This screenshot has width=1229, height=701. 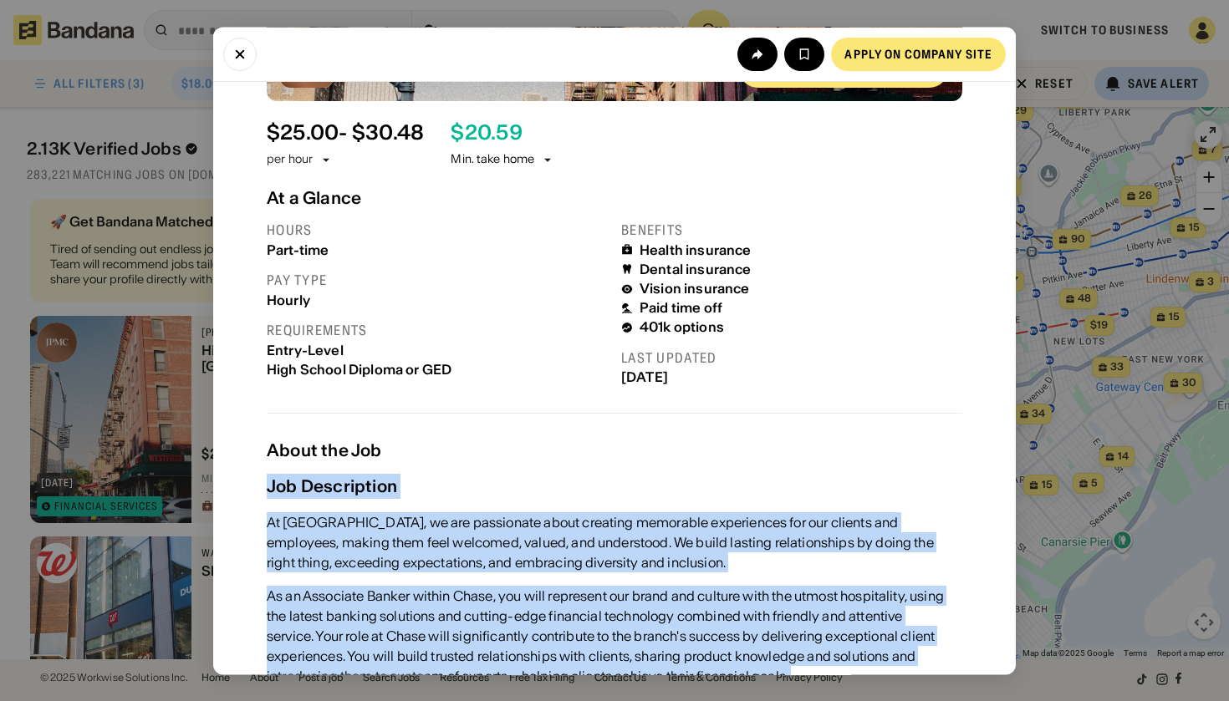 What do you see at coordinates (695, 289) in the screenshot?
I see `div: Vision insurance` at bounding box center [695, 289].